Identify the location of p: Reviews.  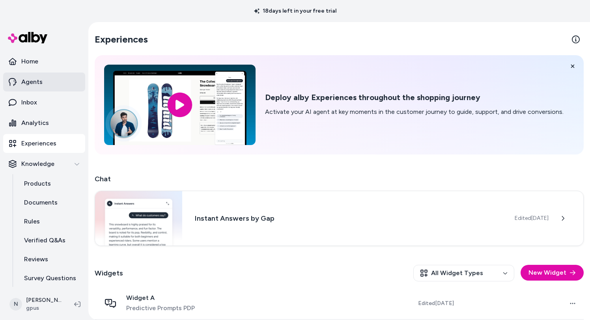
(36, 260).